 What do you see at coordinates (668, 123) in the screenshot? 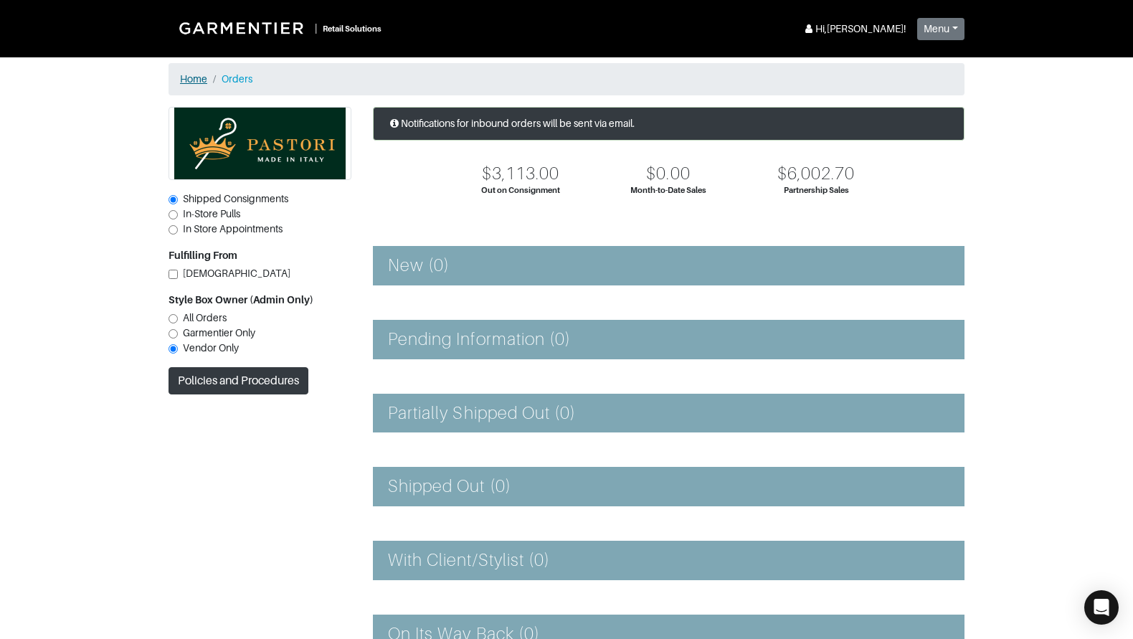
I see `div: Notifications for inbound orders will be sent via email.` at bounding box center [668, 123].